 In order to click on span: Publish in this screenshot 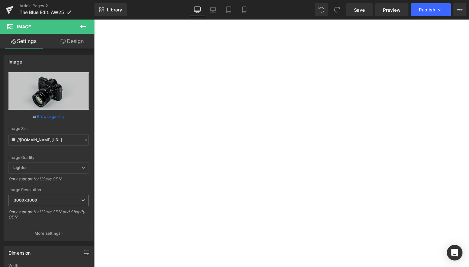, I will do `click(427, 10)`.